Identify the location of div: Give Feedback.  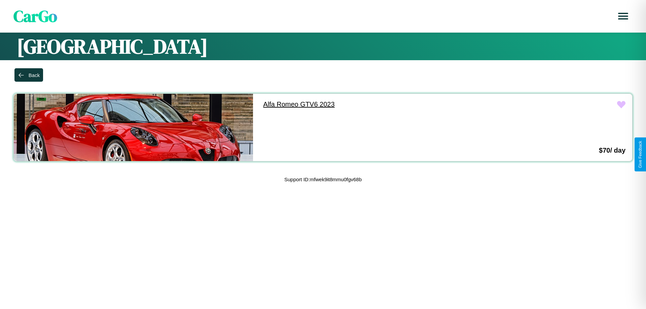
(640, 154).